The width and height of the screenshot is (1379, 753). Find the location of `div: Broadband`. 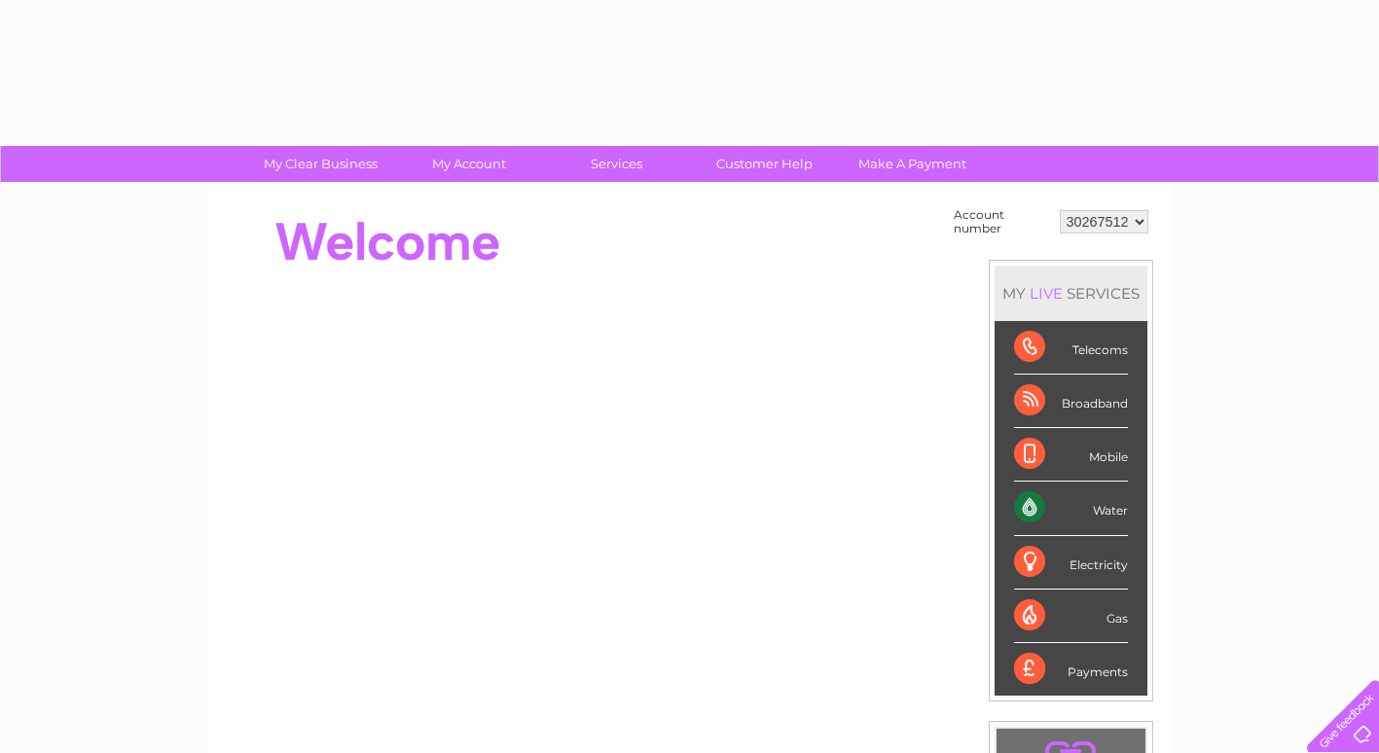

div: Broadband is located at coordinates (1071, 401).